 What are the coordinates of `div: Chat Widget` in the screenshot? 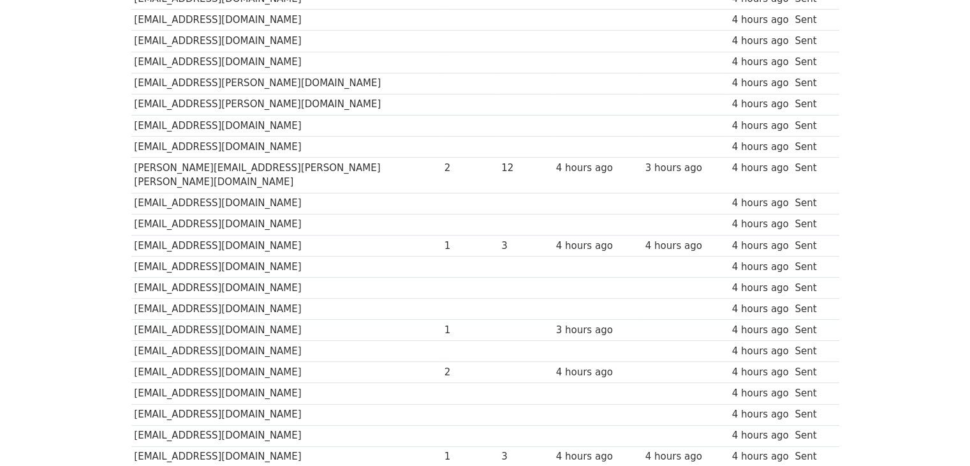 It's located at (939, 435).